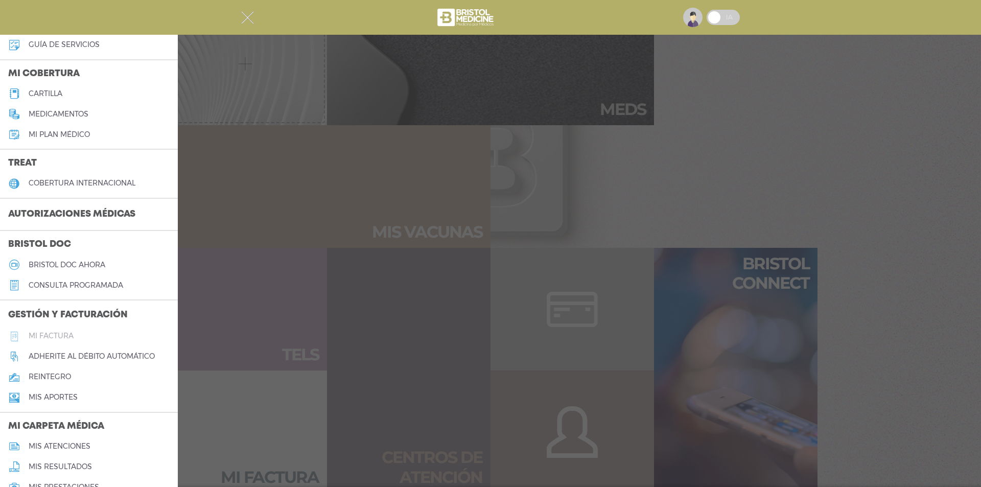 The width and height of the screenshot is (981, 487). Describe the element at coordinates (76, 285) in the screenshot. I see `h5: consulta programada` at that location.